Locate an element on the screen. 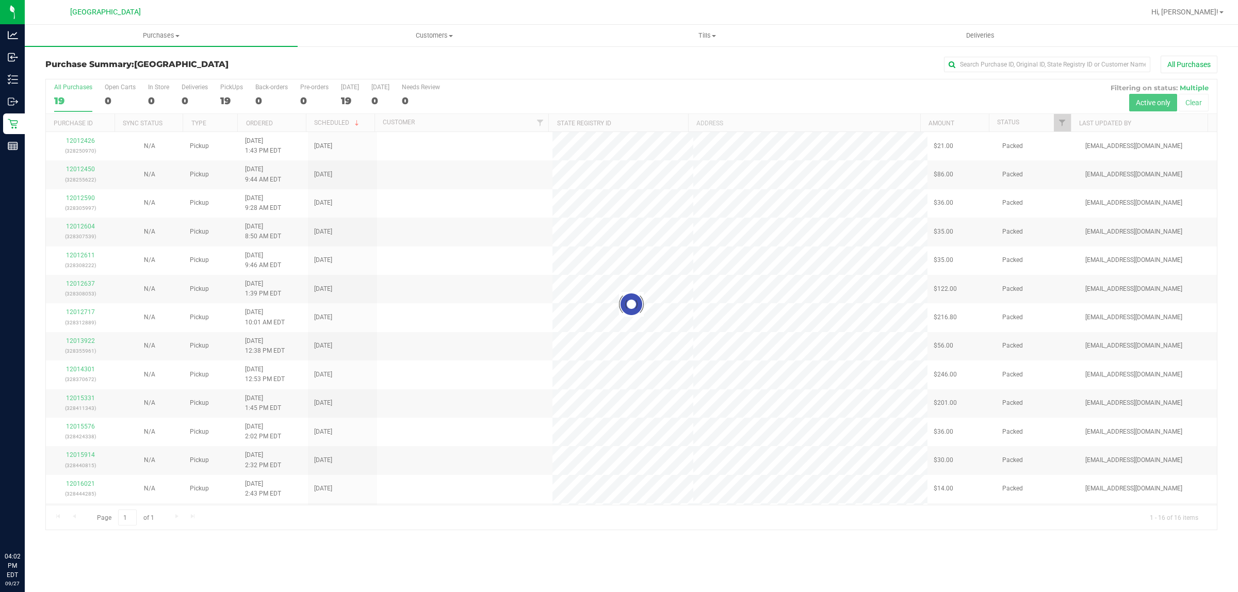 This screenshot has height=592, width=1238. inline-svg: Inbound is located at coordinates (13, 57).